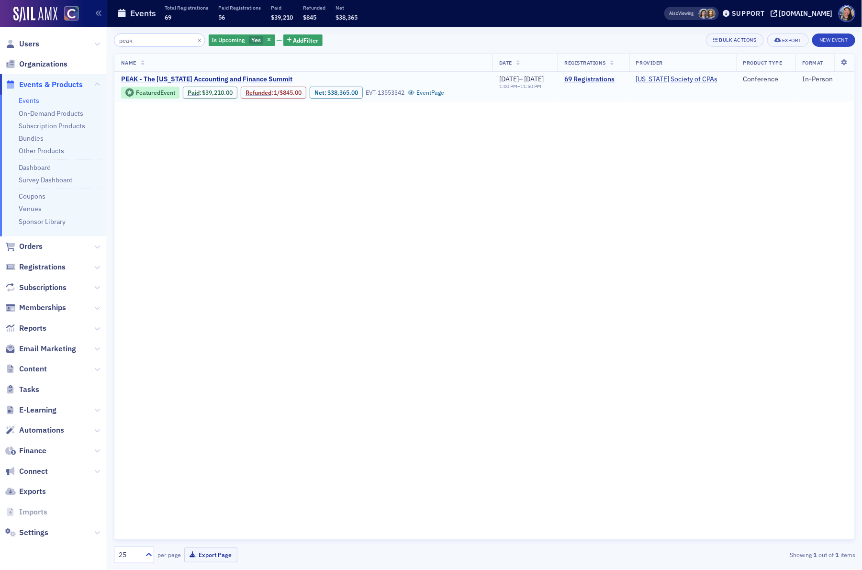  I want to click on span: Events & Products, so click(51, 85).